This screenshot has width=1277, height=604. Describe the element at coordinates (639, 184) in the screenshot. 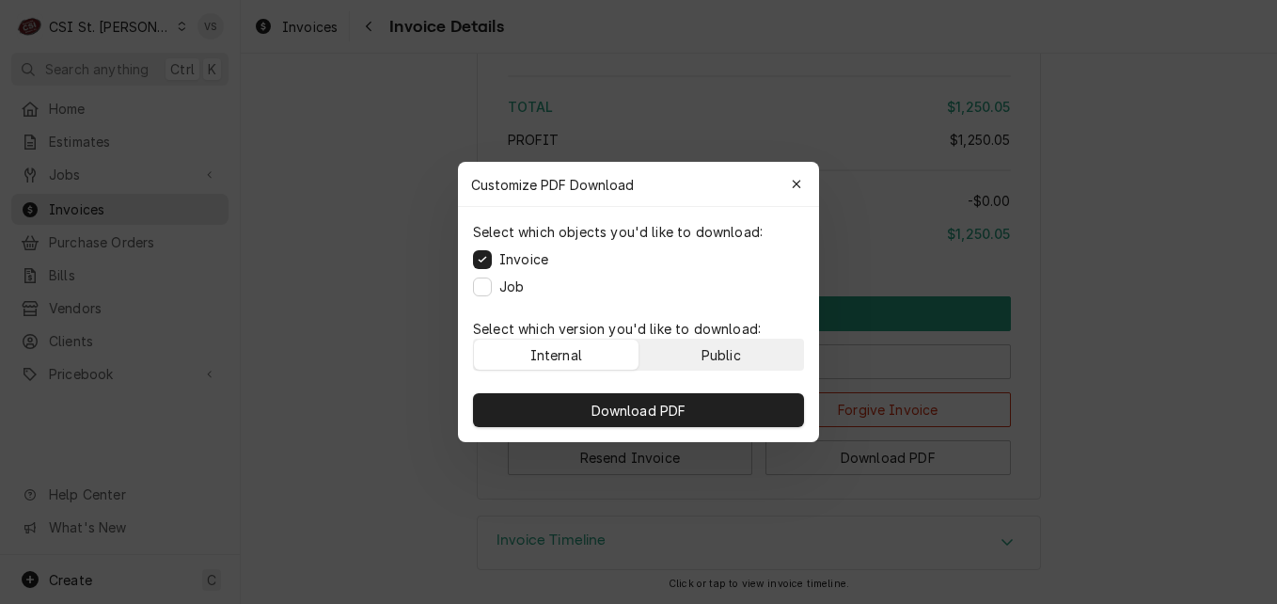

I see `div: Customize PDF Download` at that location.